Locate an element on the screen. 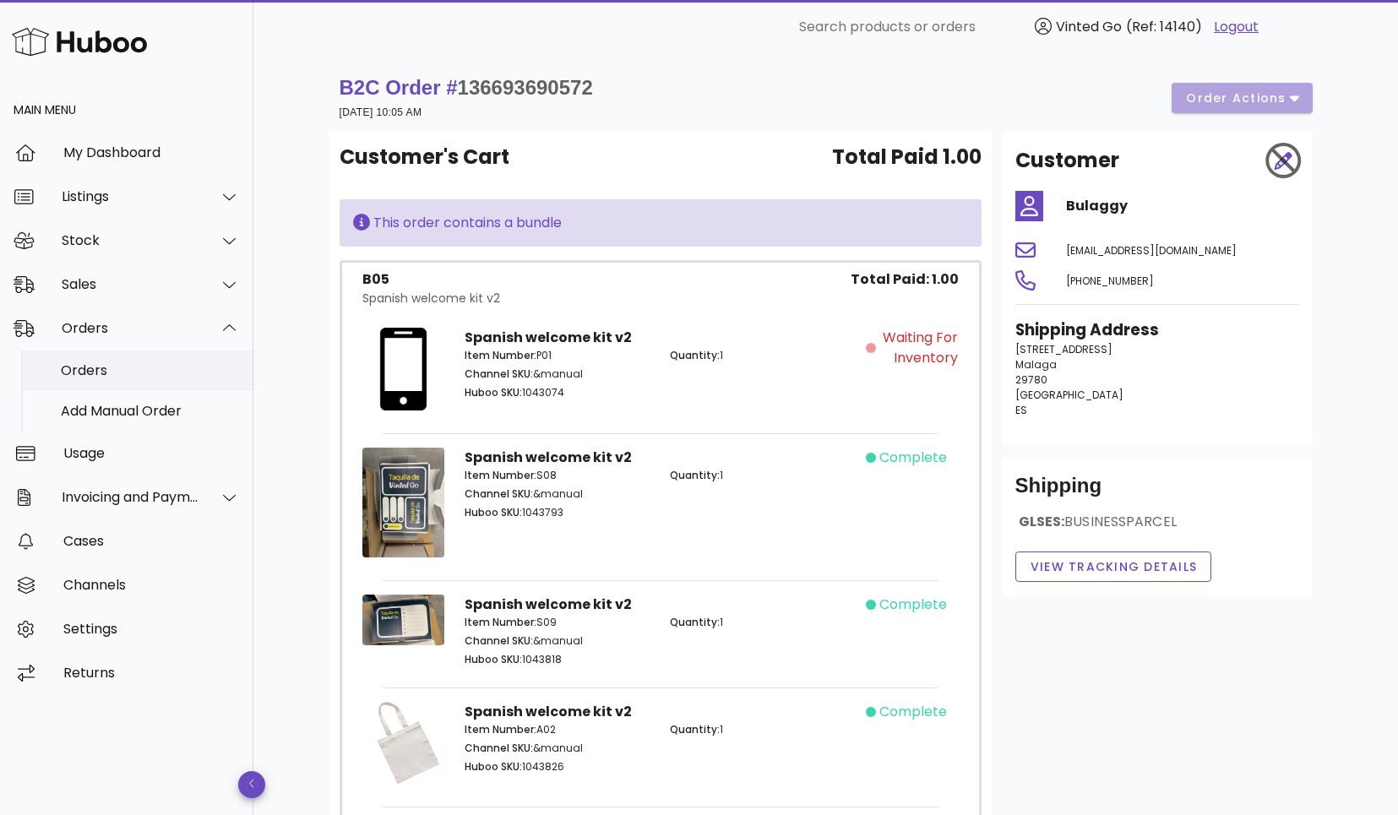 This screenshot has width=1398, height=815. span: Malaga is located at coordinates (1036, 364).